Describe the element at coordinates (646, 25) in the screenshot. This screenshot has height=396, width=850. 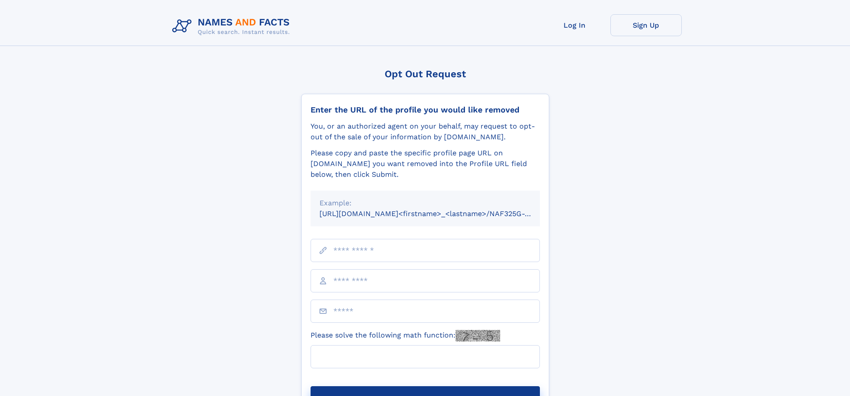
I see `a: Sign Up` at that location.